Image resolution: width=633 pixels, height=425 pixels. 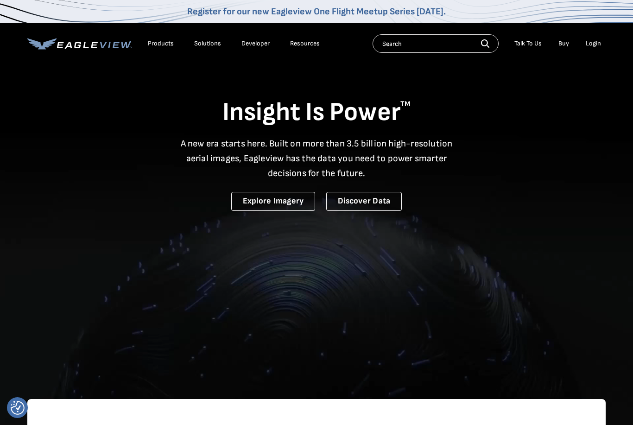 What do you see at coordinates (18, 408) in the screenshot?
I see `img: Revisit consent button` at bounding box center [18, 408].